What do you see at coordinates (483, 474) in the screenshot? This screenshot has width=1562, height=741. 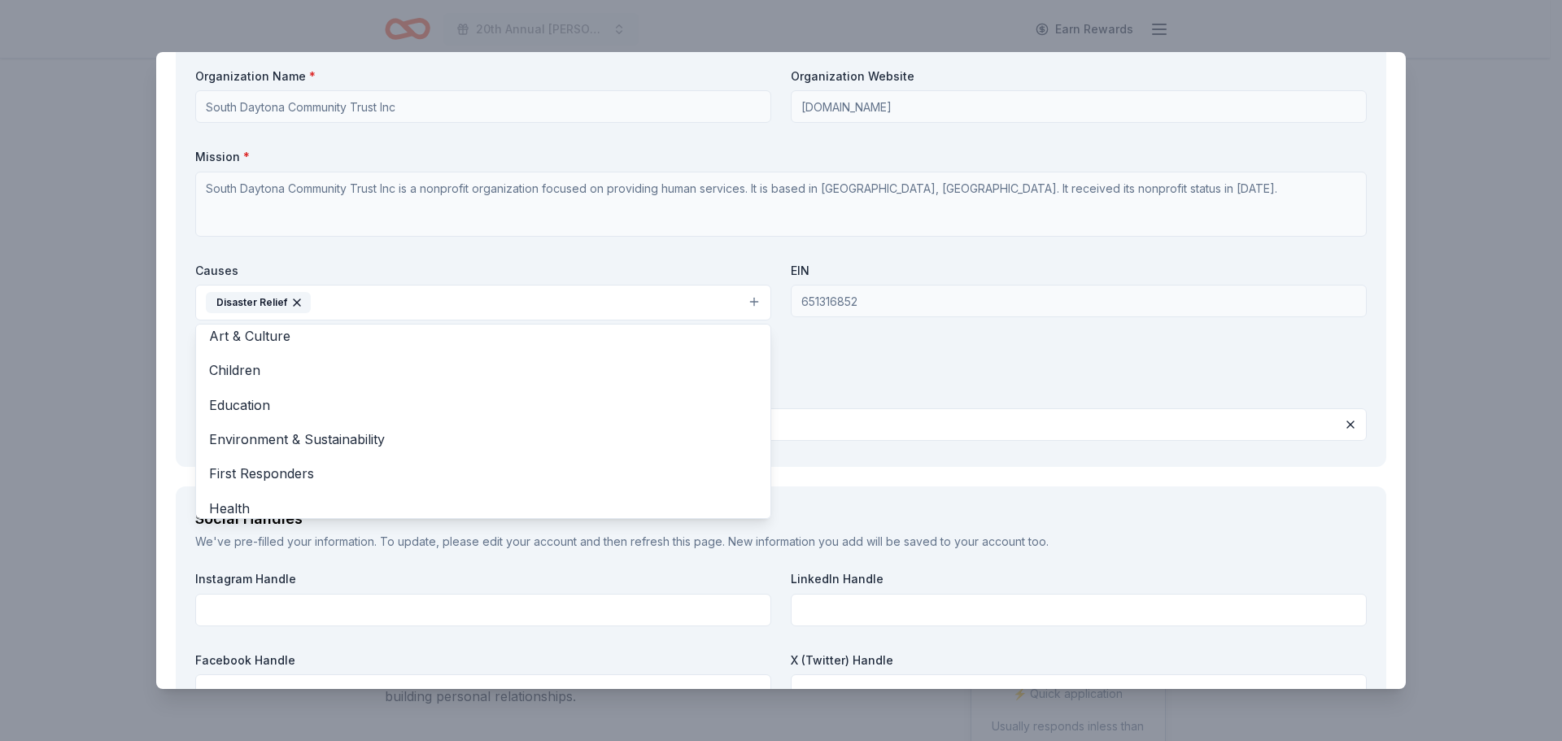 I see `span: First Responders` at bounding box center [483, 474].